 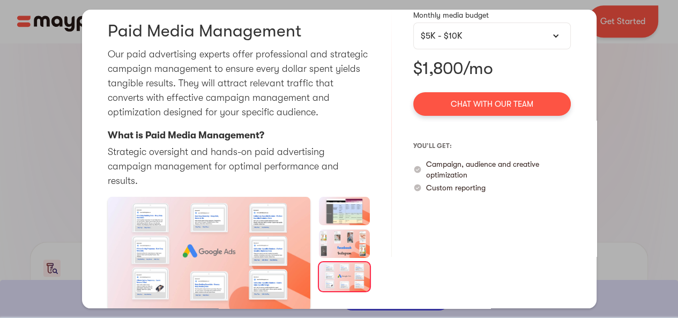 I want to click on p: Custom reporting, so click(x=455, y=188).